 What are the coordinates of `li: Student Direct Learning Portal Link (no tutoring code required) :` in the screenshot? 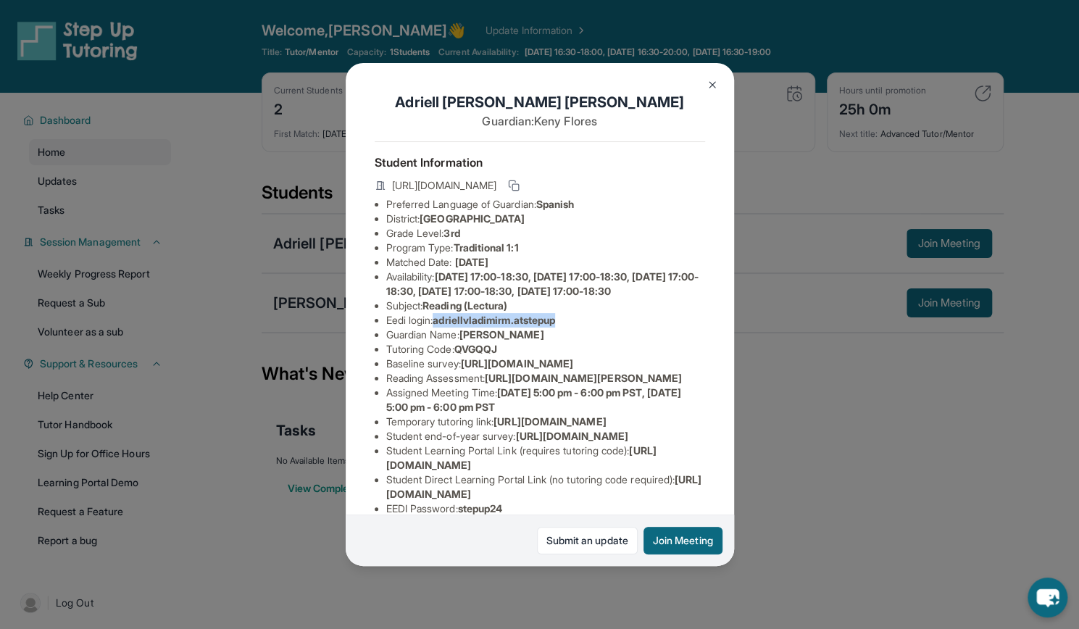 It's located at (546, 487).